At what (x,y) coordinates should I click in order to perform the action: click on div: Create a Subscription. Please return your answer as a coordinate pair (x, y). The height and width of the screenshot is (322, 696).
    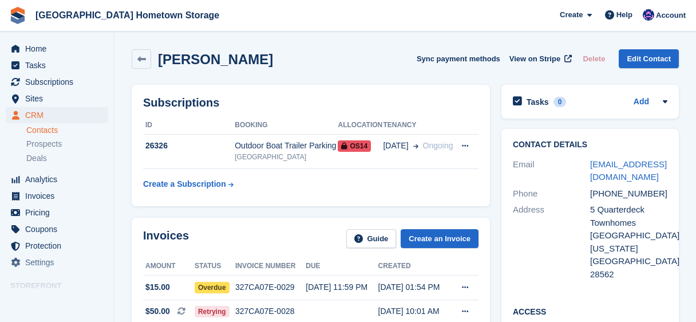
    Looking at the image, I should click on (184, 184).